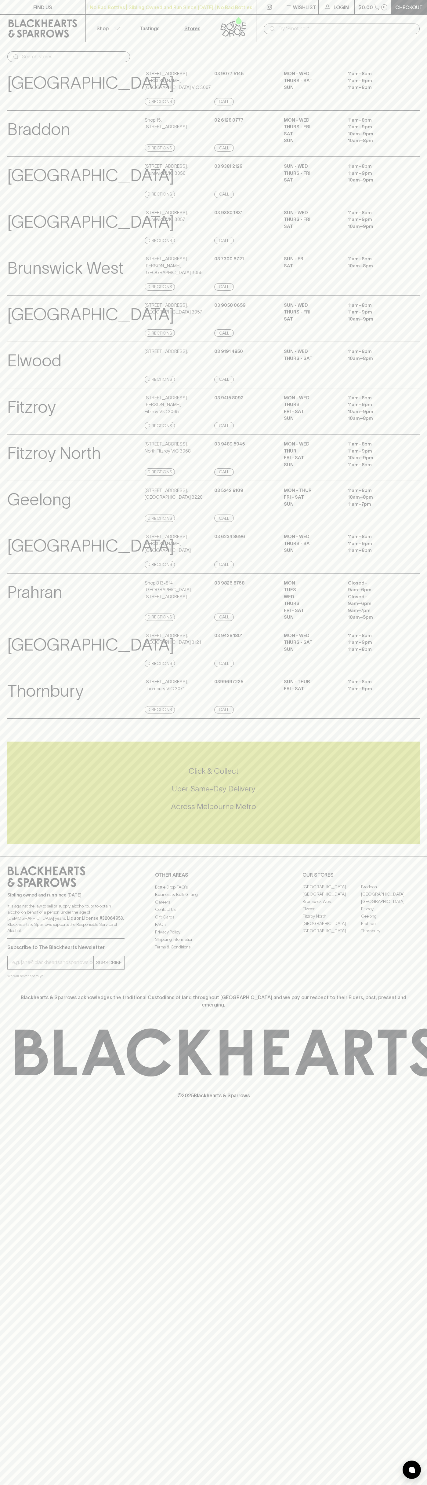 Image resolution: width=427 pixels, height=1485 pixels. I want to click on p: 9am – 7pm, so click(376, 610).